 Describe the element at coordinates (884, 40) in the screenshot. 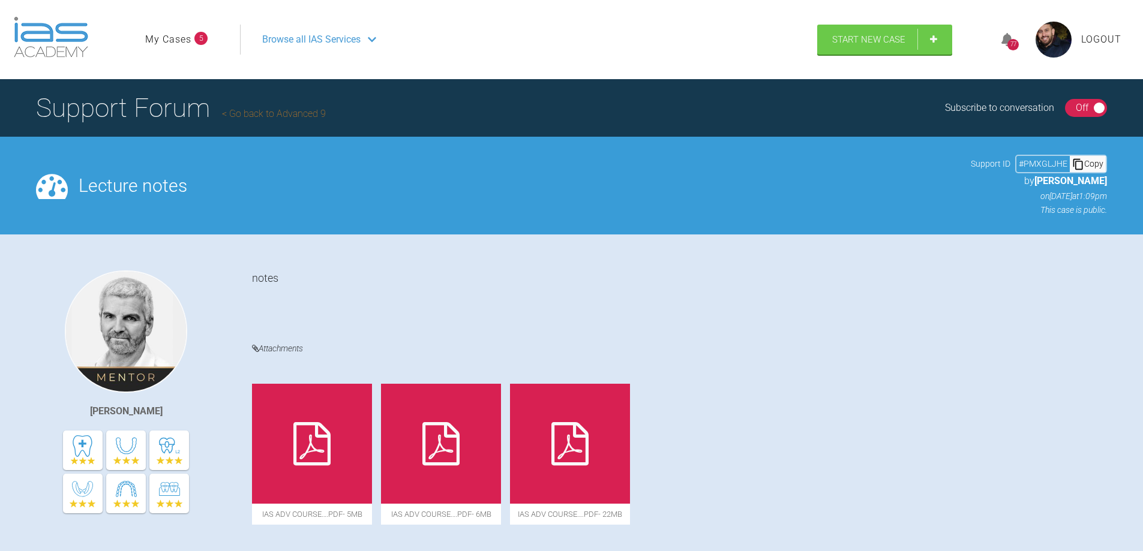

I see `a: Start New Case` at that location.